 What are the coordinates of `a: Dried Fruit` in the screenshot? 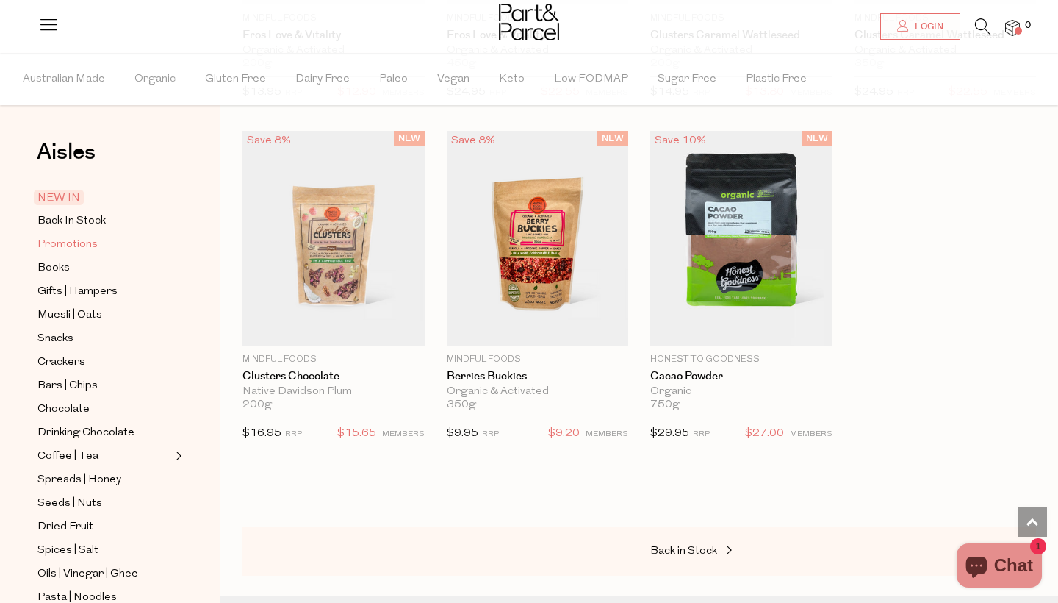 It's located at (104, 526).